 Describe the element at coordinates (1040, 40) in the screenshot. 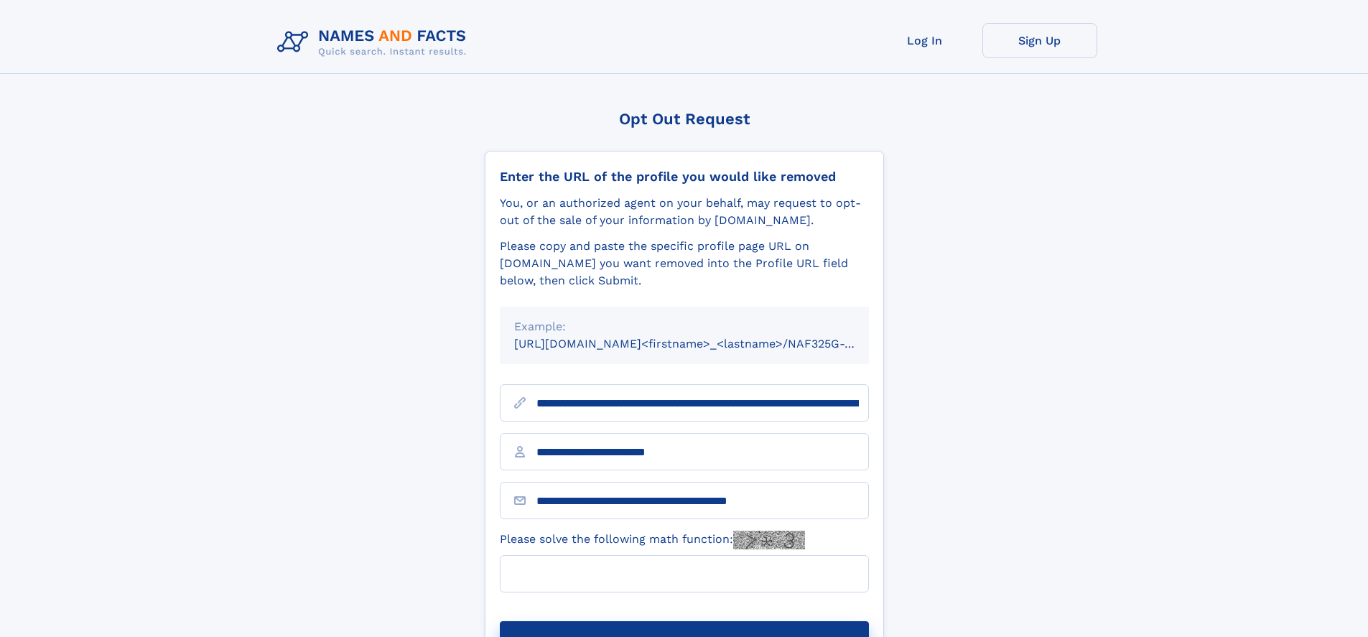

I see `a: Sign Up` at that location.